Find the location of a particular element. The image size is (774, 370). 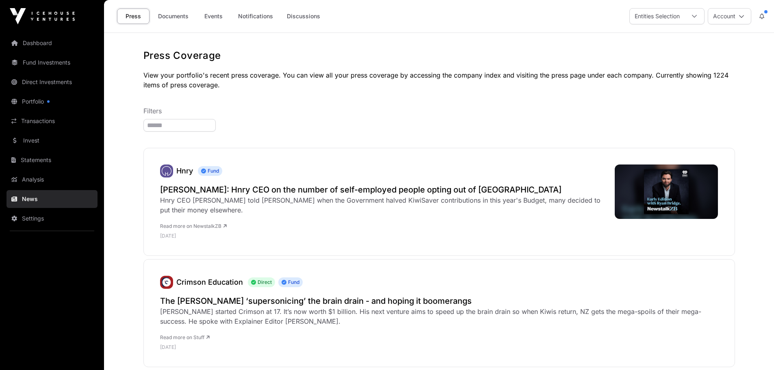

a: Read more on NewstalkZB is located at coordinates (193, 226).